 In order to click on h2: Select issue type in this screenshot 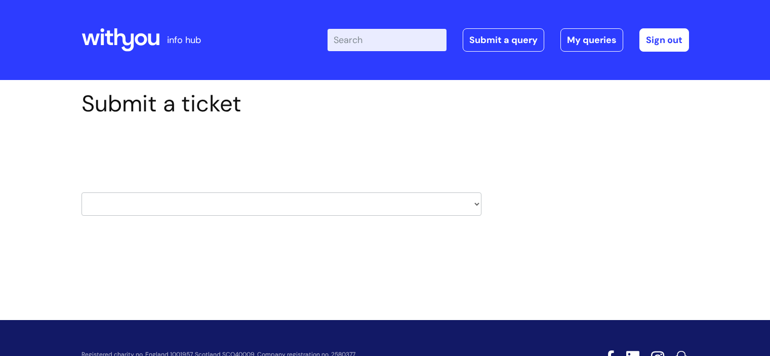, I will do `click(282, 150)`.